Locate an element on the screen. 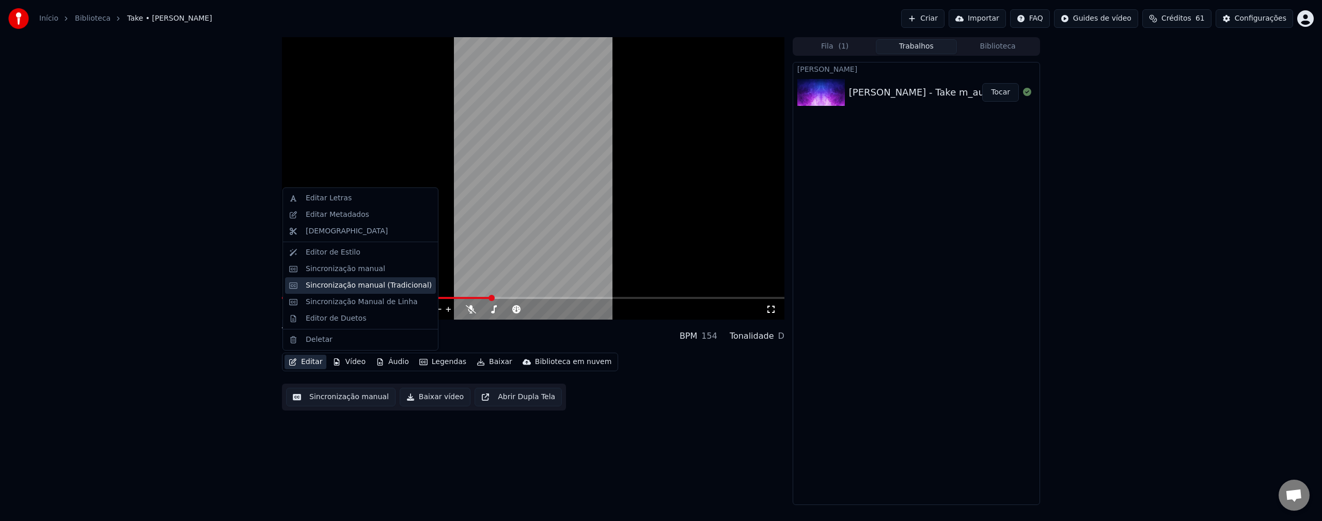 This screenshot has width=1322, height=521. a: Início is located at coordinates (49, 19).